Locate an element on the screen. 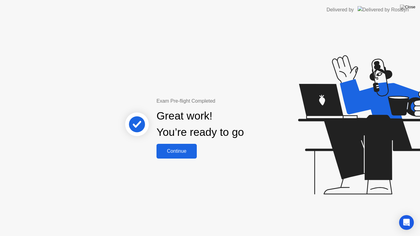 The height and width of the screenshot is (236, 420). div: Great work! You’re ready to go is located at coordinates (200, 124).